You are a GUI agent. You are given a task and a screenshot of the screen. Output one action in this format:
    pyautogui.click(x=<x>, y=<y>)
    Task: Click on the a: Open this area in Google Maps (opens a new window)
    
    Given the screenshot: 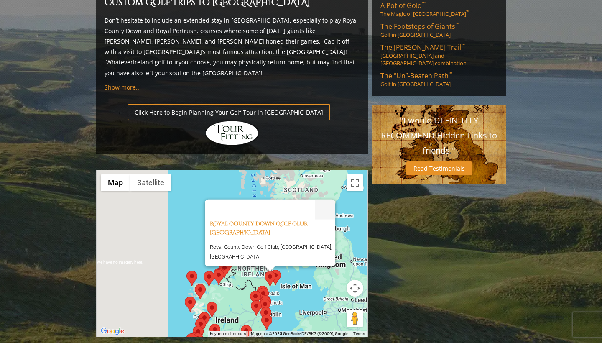 What is the action you would take?
    pyautogui.click(x=113, y=331)
    